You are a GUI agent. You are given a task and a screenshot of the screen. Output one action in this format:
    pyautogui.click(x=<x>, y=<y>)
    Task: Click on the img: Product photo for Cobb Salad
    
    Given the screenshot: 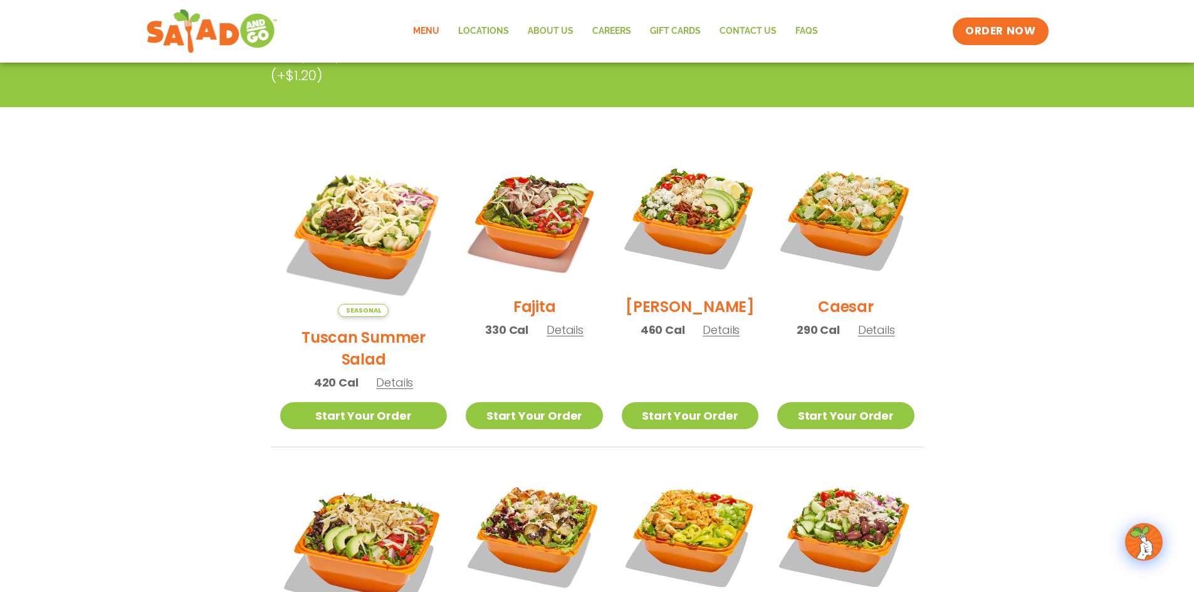 What is the action you would take?
    pyautogui.click(x=690, y=218)
    